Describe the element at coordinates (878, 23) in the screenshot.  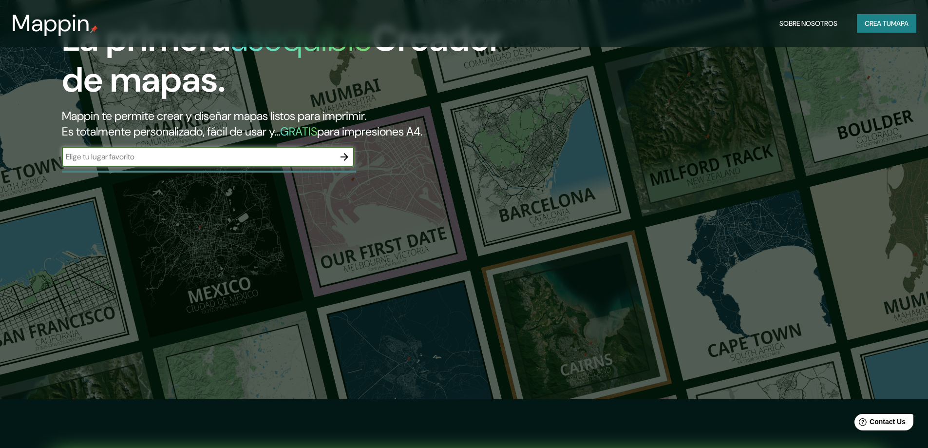
I see `font: Crea tu` at that location.